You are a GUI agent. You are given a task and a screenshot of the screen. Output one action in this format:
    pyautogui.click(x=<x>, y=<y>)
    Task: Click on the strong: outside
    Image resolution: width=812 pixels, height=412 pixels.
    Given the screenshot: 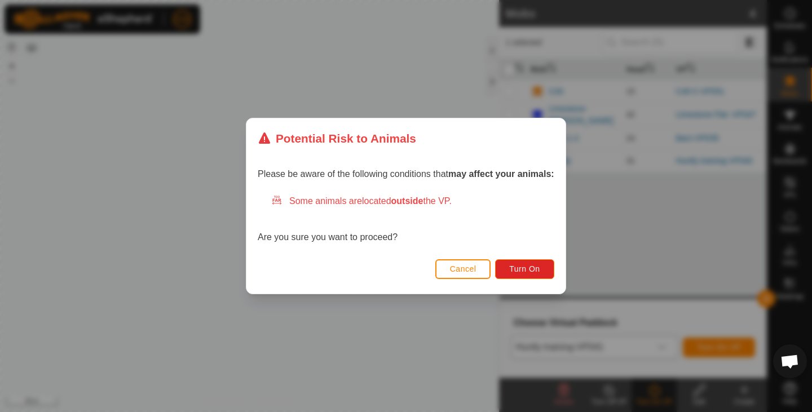 What is the action you would take?
    pyautogui.click(x=407, y=201)
    